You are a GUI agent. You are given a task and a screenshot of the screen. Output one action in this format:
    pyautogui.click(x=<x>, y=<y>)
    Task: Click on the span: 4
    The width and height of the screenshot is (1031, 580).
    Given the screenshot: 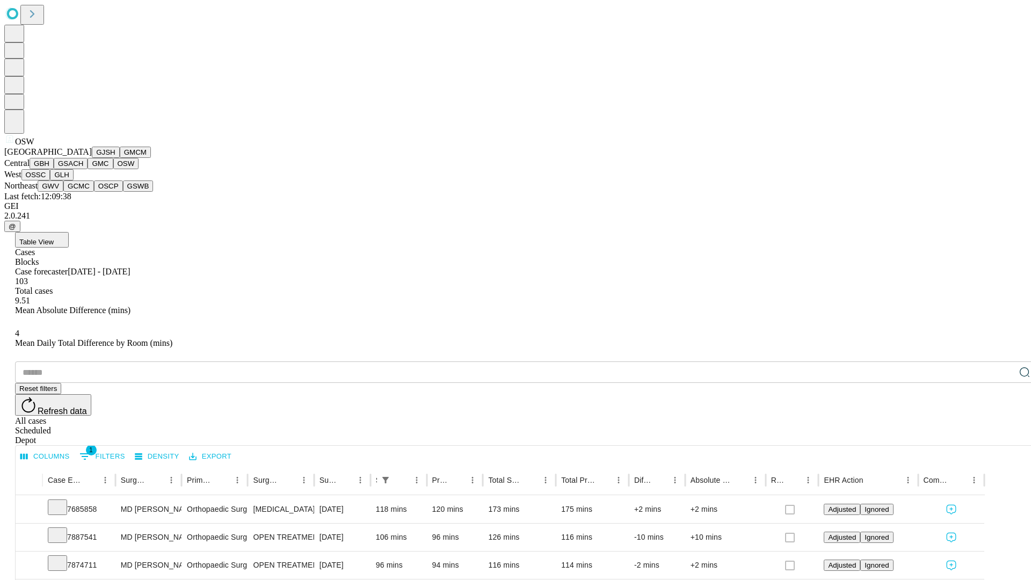 What is the action you would take?
    pyautogui.click(x=17, y=333)
    